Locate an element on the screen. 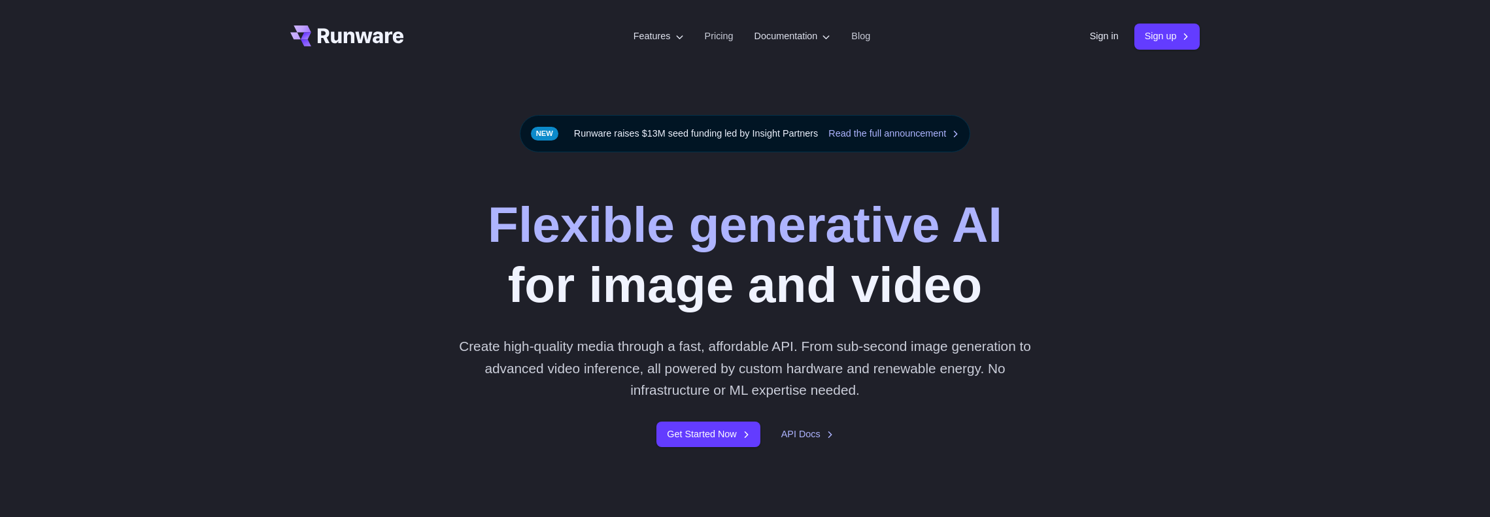 This screenshot has width=1490, height=517. a: Get Started Now is located at coordinates (708, 434).